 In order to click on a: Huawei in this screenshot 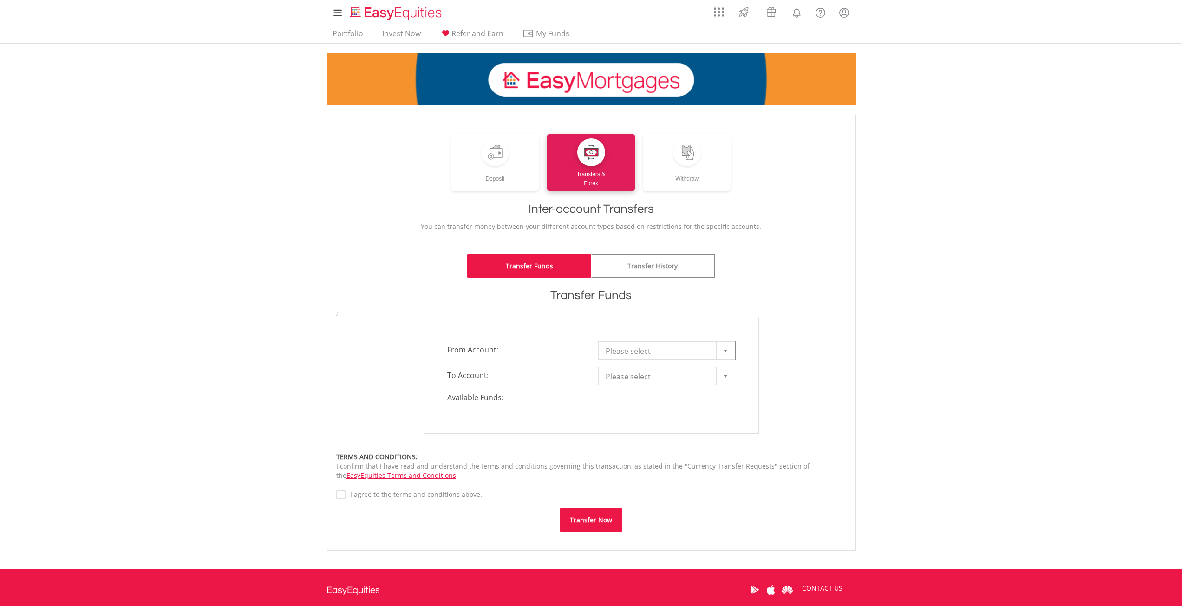, I will do `click(787, 590)`.